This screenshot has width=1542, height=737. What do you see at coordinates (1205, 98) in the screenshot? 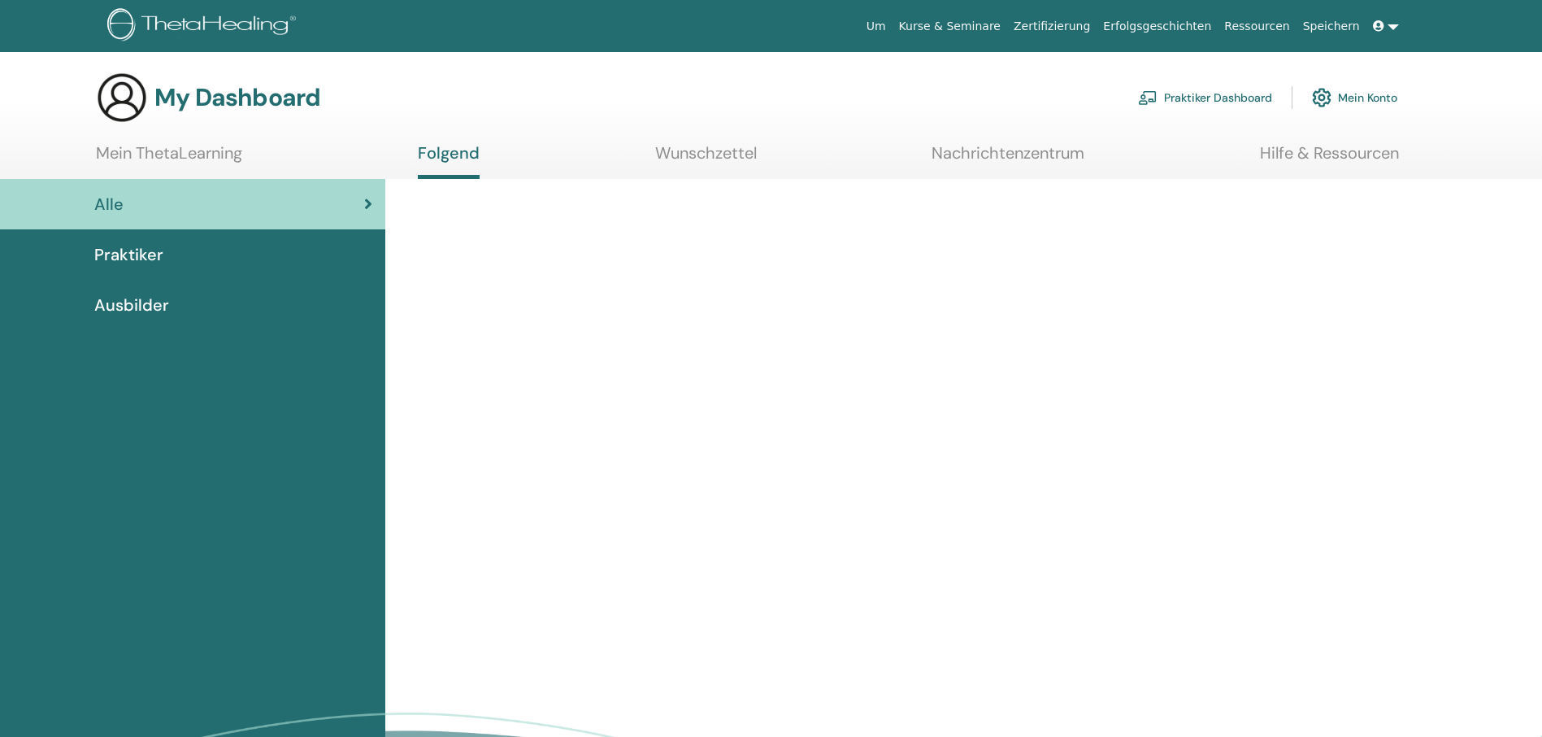
I see `a: Praktiker Dashboard` at bounding box center [1205, 98].